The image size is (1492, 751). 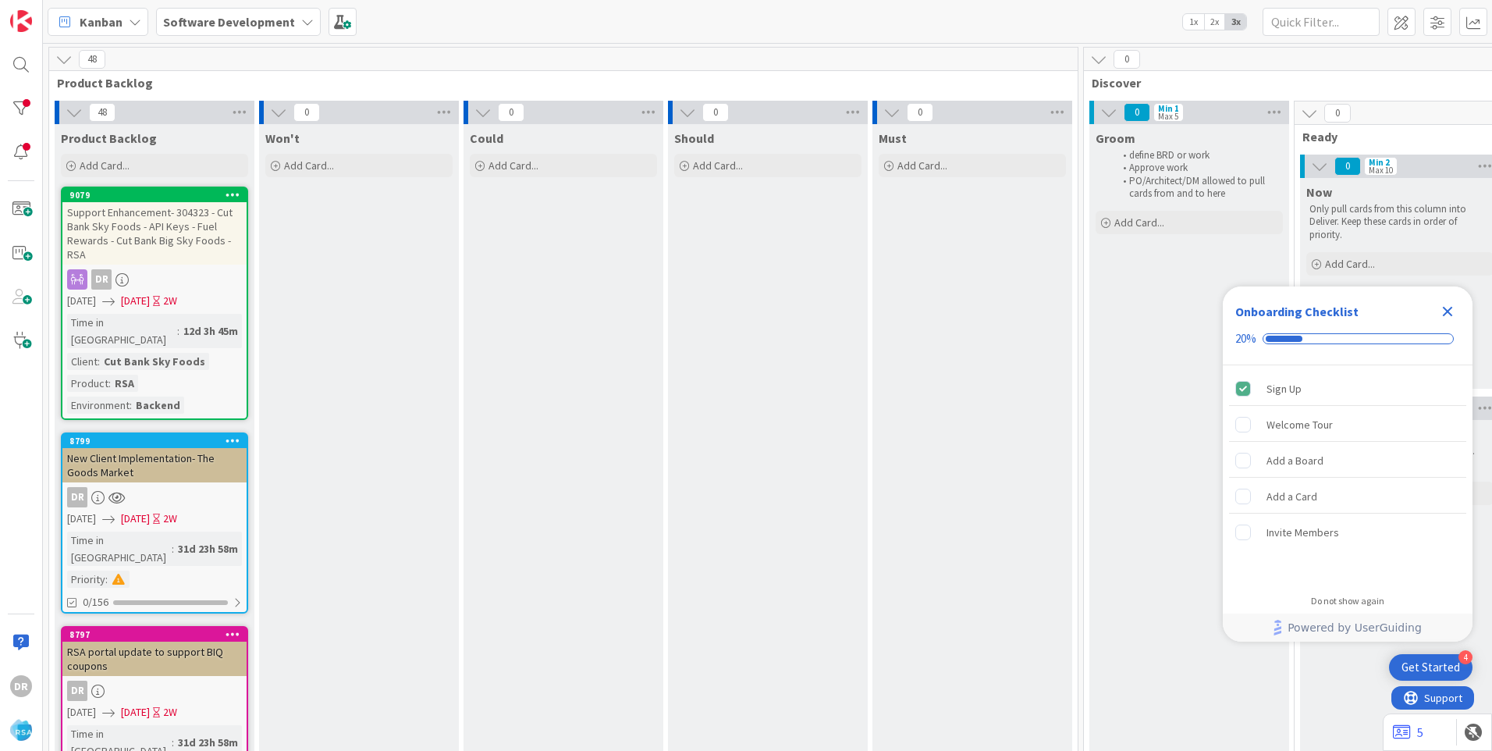 I want to click on div: Cut Bank Sky Foods, so click(x=155, y=361).